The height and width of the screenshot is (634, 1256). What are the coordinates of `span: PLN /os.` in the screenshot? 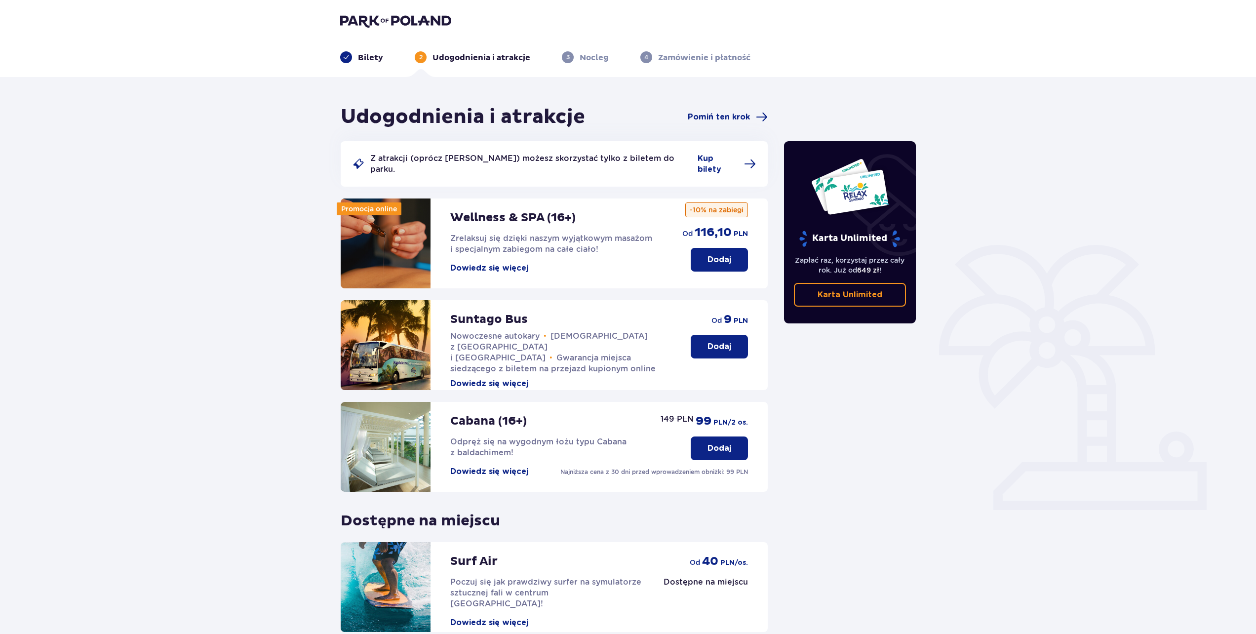 It's located at (734, 563).